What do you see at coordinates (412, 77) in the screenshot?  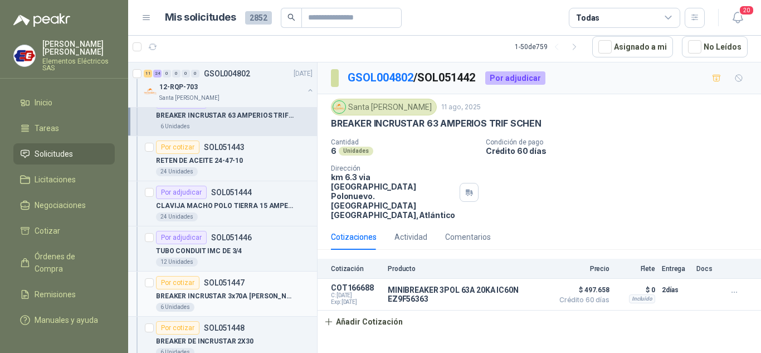 I see `p: / SOL051442` at bounding box center [412, 77].